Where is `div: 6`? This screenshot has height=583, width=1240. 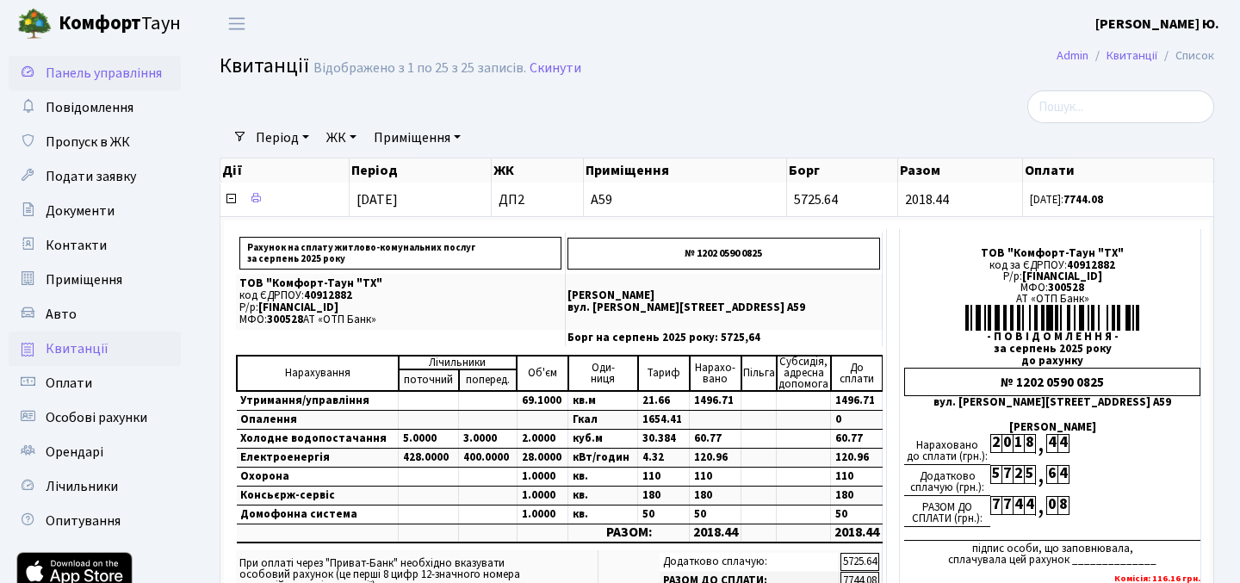 div: 6 is located at coordinates (1052, 475).